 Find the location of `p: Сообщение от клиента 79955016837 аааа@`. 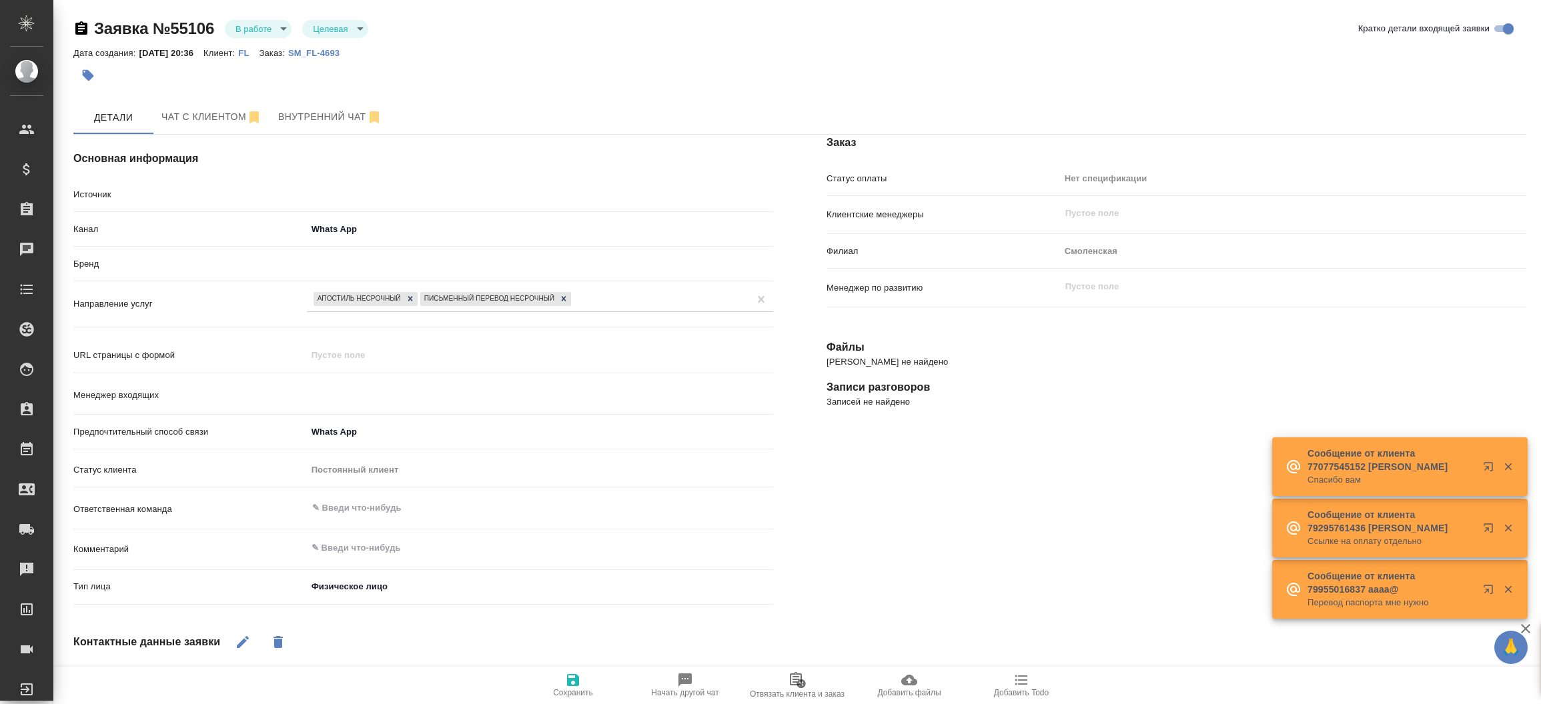

p: Сообщение от клиента 79955016837 аааа@ is located at coordinates (1390, 583).